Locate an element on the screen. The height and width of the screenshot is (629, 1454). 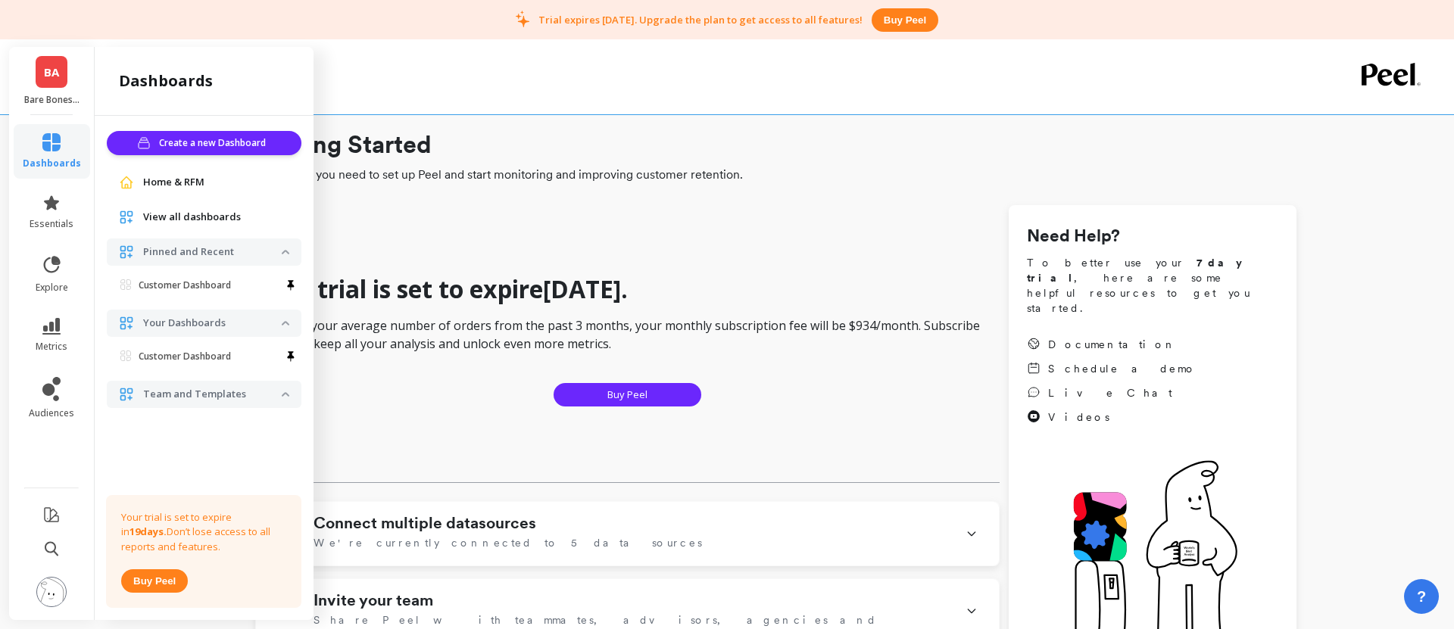
img: profile picture is located at coordinates (51, 592).